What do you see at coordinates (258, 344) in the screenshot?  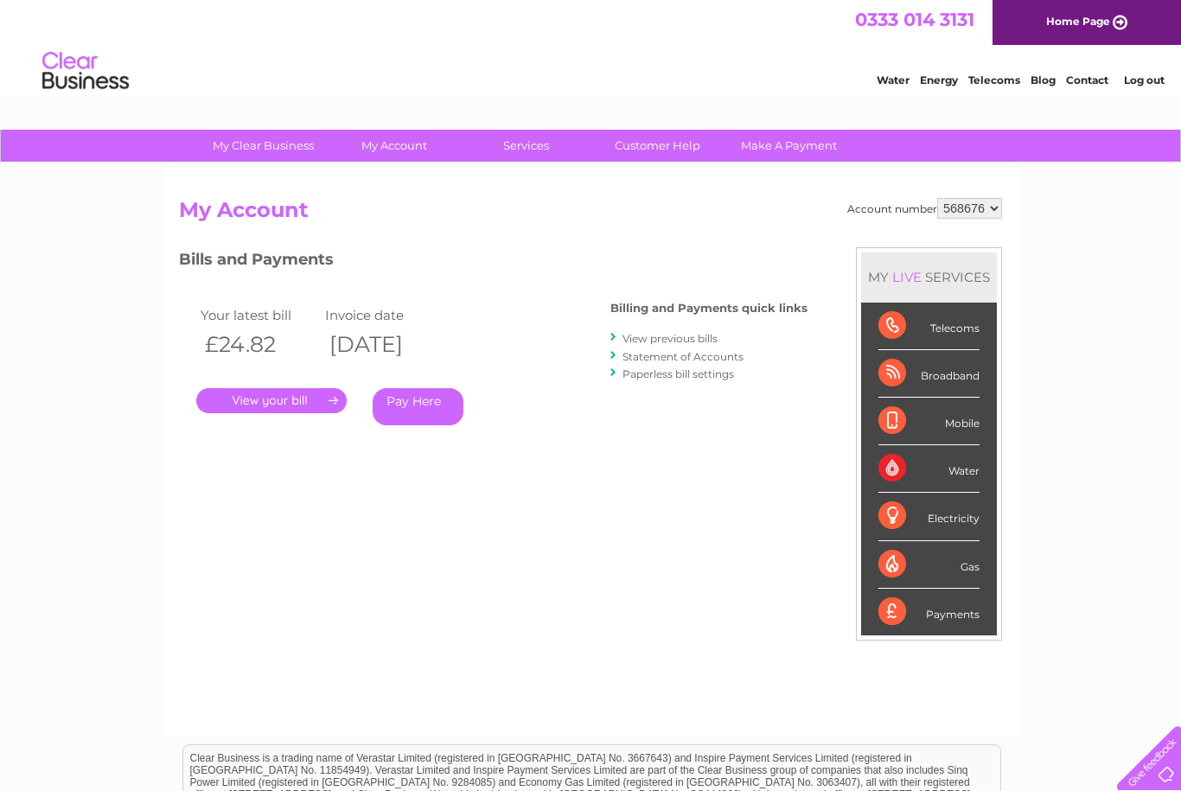 I see `th: £24.82` at bounding box center [258, 344].